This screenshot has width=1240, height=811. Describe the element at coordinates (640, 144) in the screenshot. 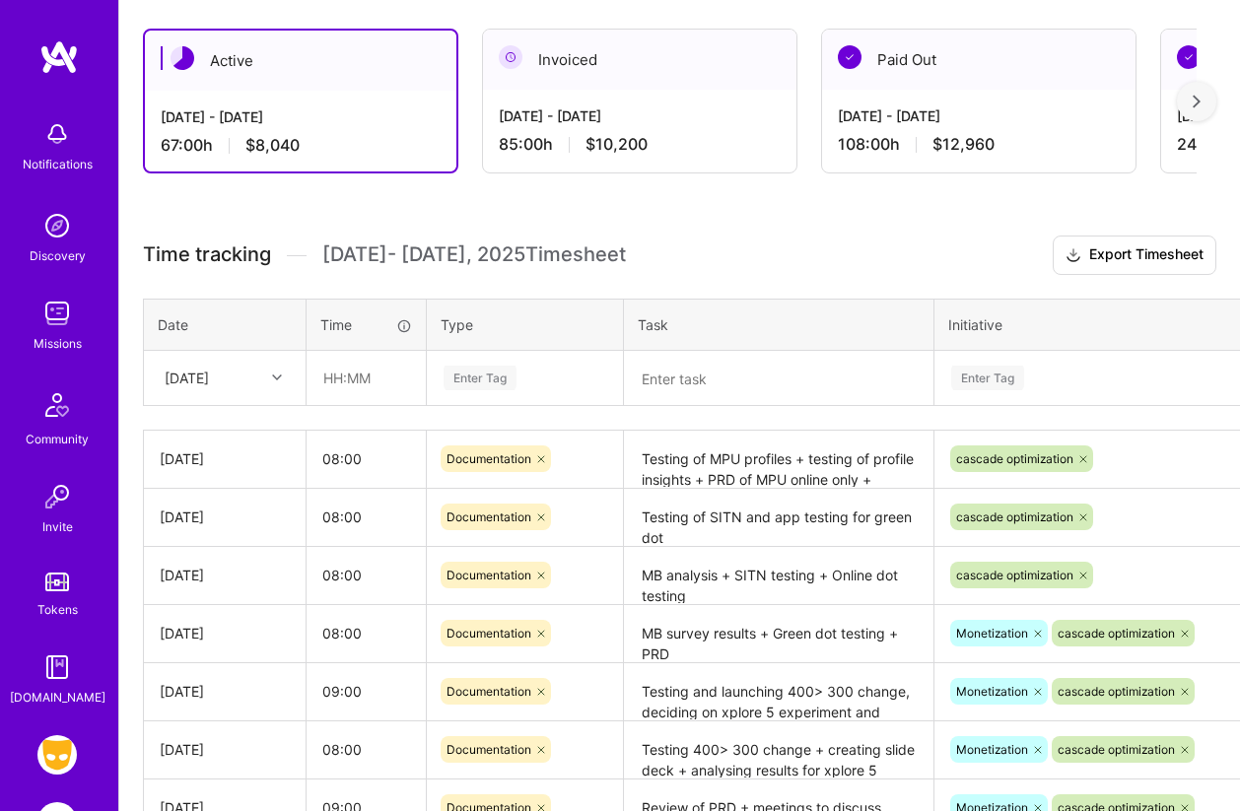

I see `div: 85:00 h` at that location.